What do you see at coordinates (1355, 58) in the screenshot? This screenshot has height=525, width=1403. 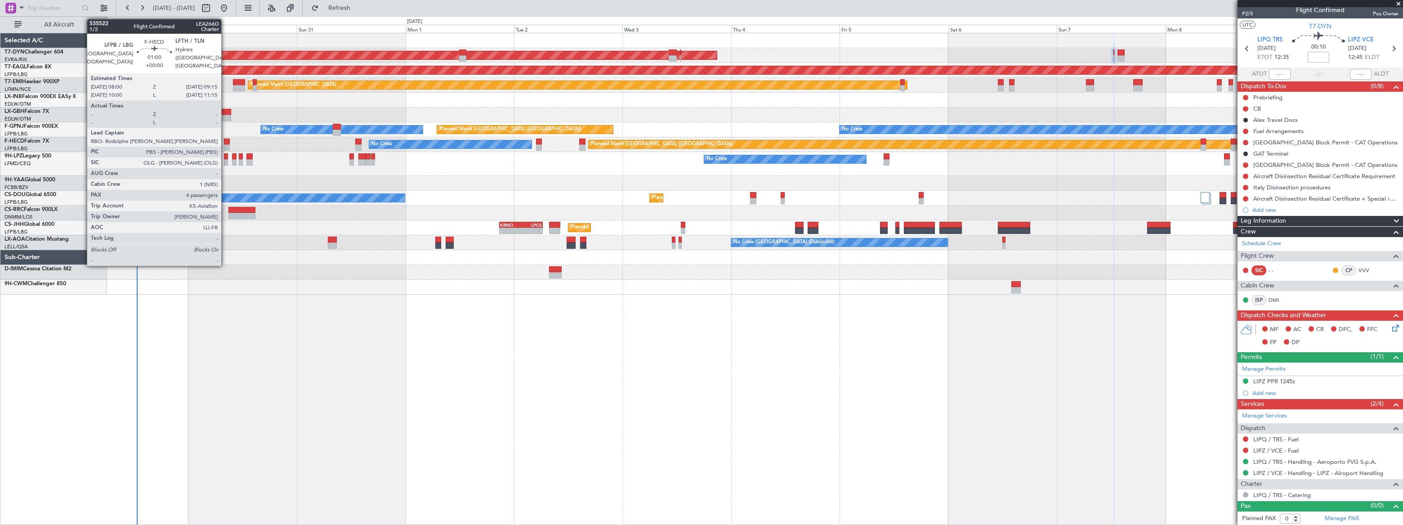 I see `span: 12:45` at bounding box center [1355, 58].